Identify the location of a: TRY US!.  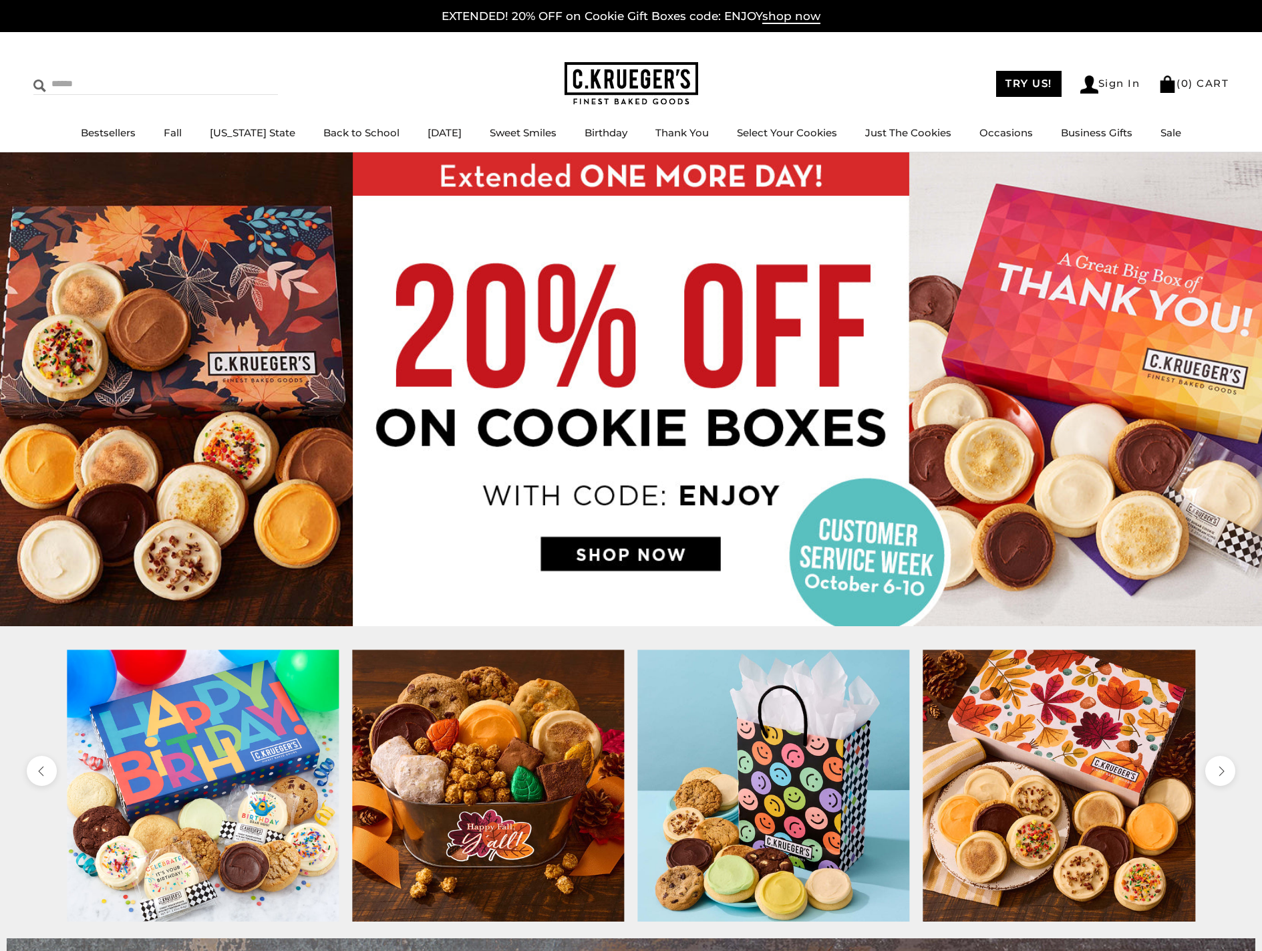
(1029, 84).